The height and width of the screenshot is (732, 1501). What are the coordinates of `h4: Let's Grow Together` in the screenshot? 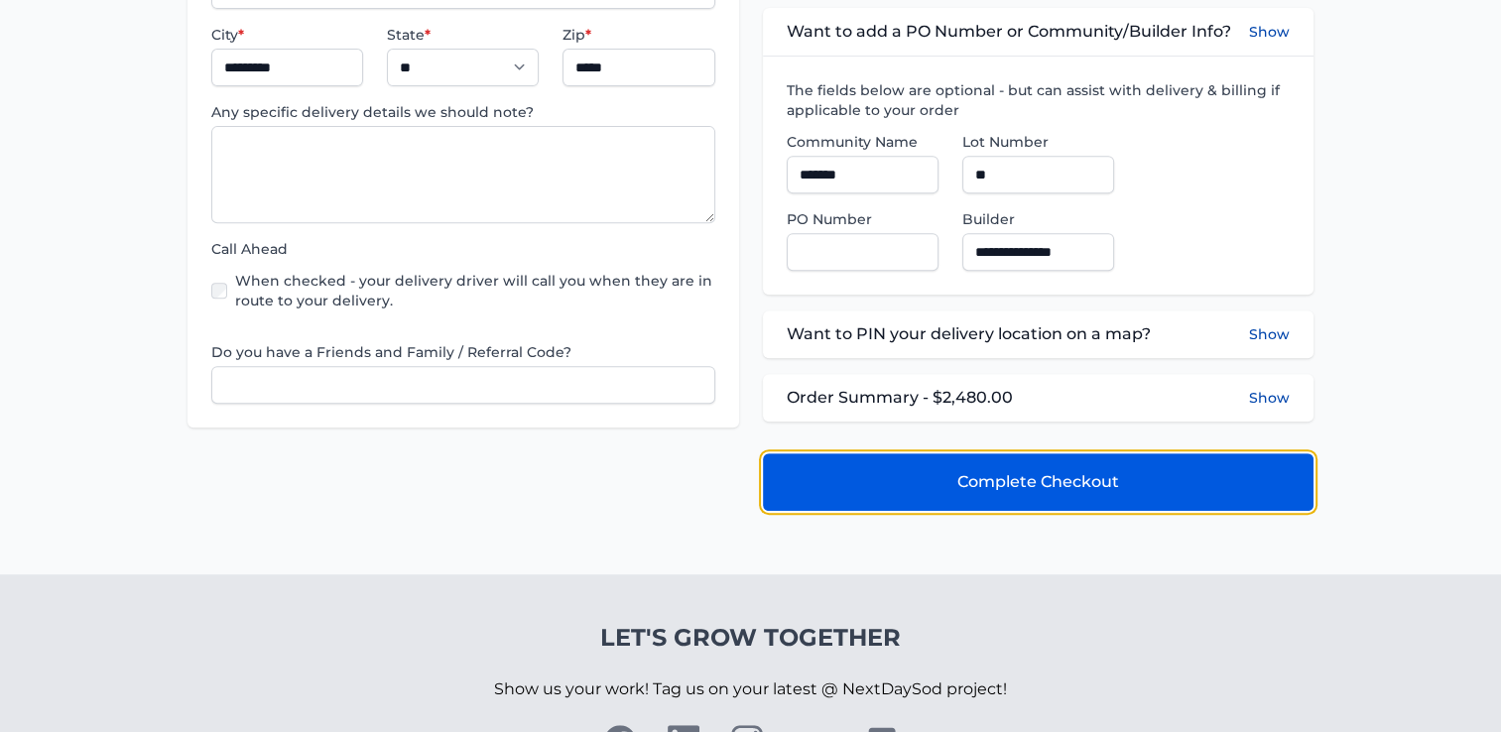 It's located at (750, 638).